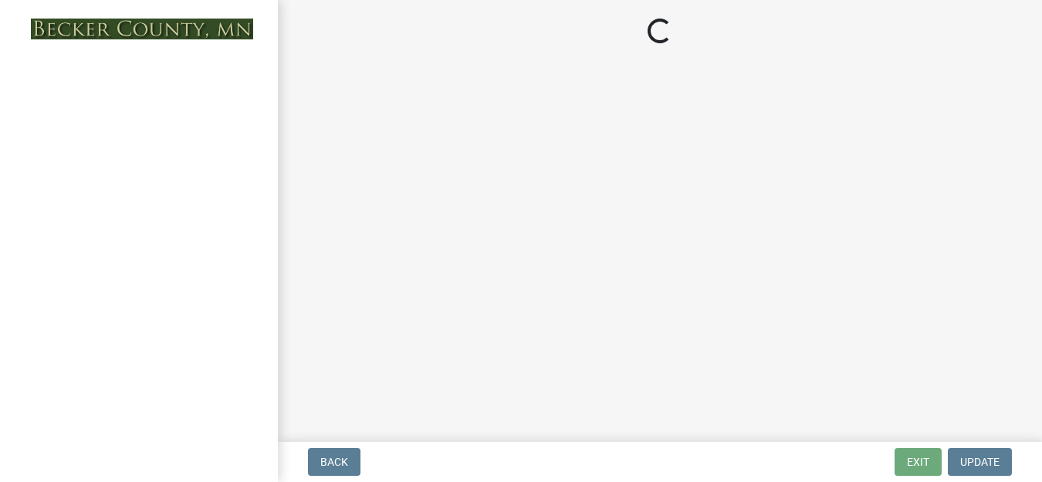 The image size is (1042, 482). What do you see at coordinates (980, 462) in the screenshot?
I see `span: Update` at bounding box center [980, 462].